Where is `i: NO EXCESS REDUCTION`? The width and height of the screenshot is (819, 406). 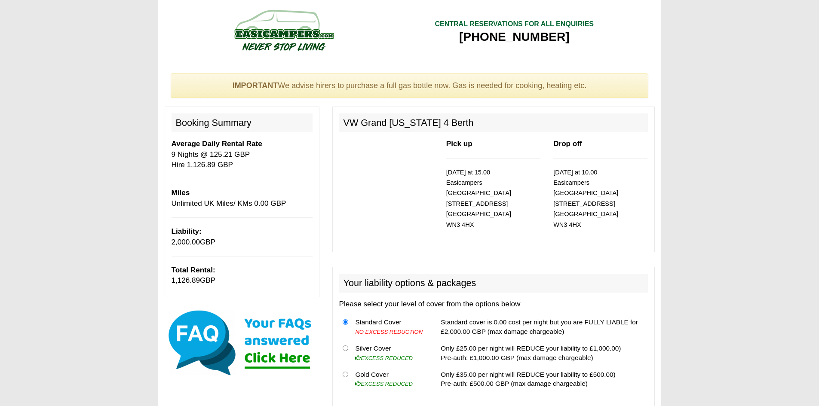 i: NO EXCESS REDUCTION is located at coordinates (389, 332).